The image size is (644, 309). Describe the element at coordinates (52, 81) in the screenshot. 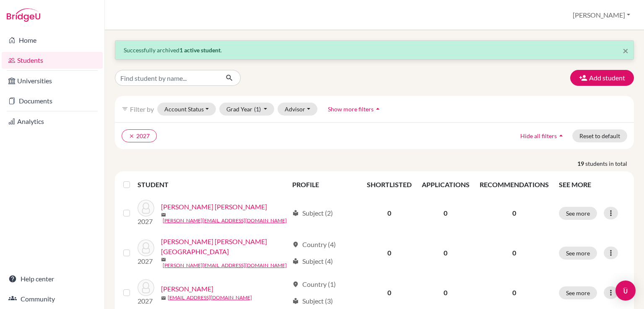

I see `a: Universities` at that location.